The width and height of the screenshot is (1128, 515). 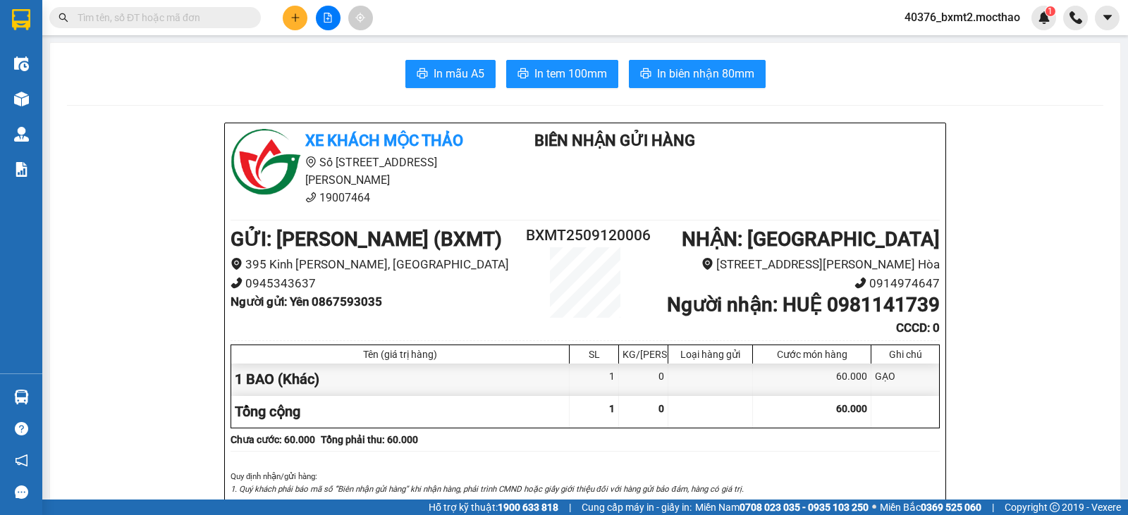 I want to click on span: caret-down, so click(x=1108, y=18).